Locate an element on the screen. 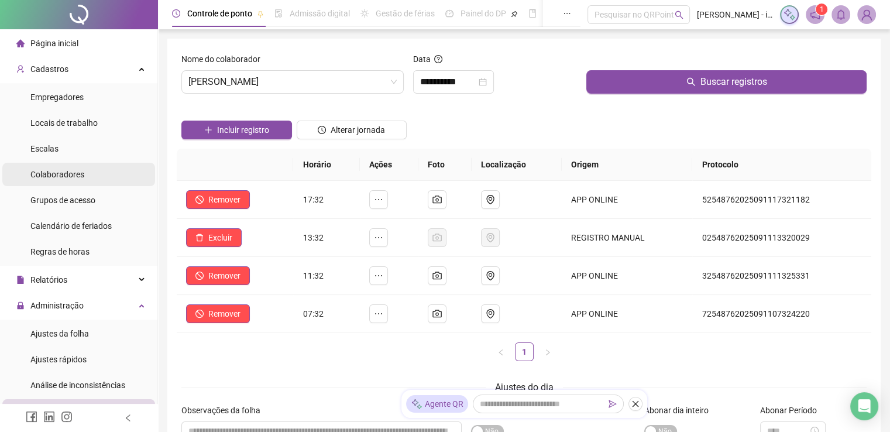 Image resolution: width=890 pixels, height=432 pixels. span: Calendário de feriados is located at coordinates (71, 226).